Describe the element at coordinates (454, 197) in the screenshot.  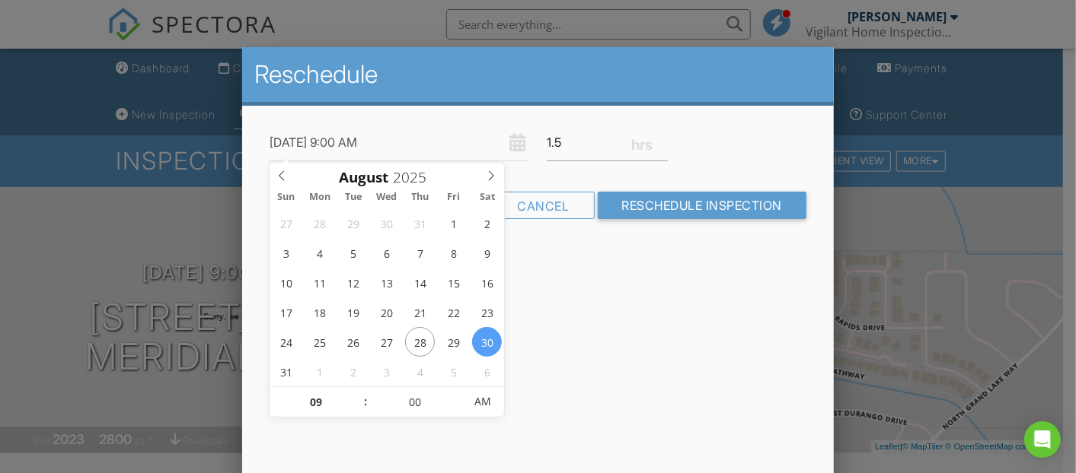
I see `span: Fri` at that location.